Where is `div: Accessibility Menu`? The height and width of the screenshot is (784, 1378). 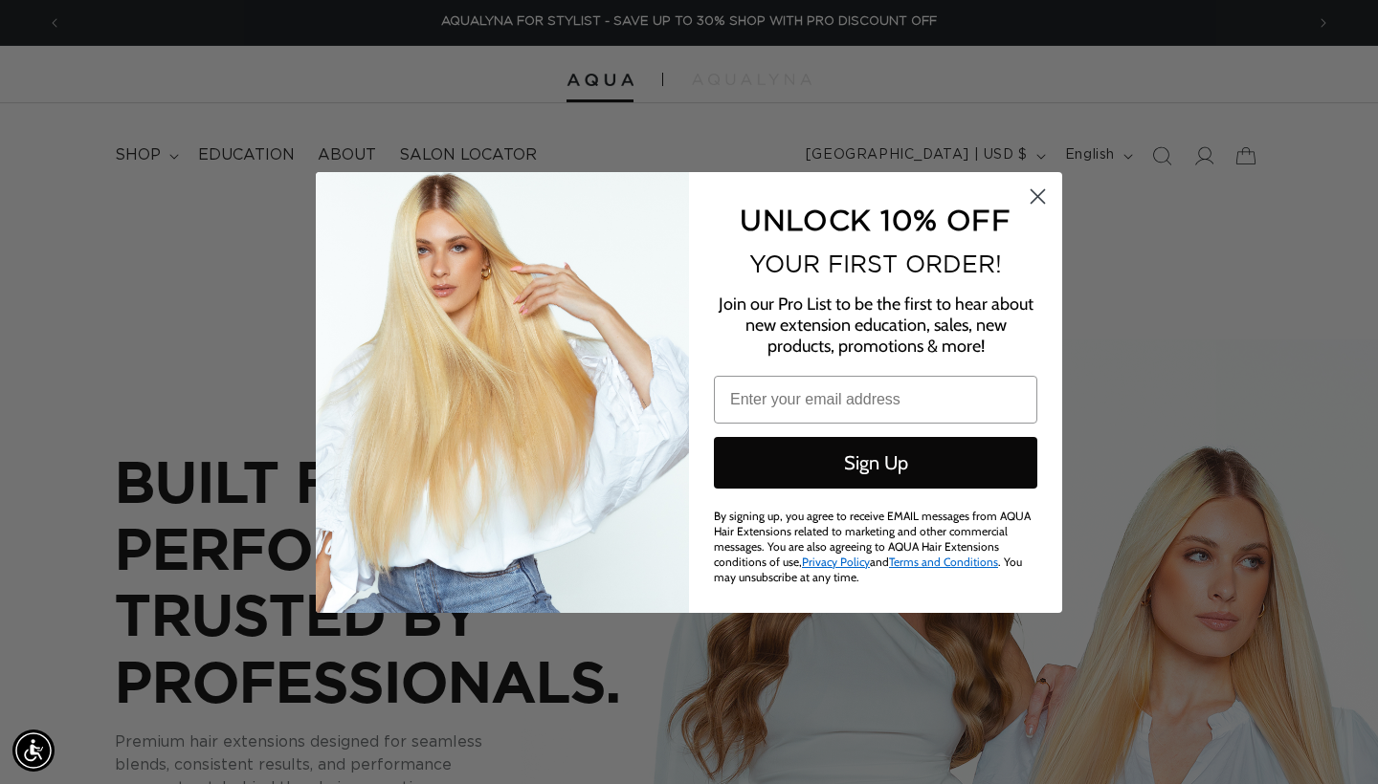
div: Accessibility Menu is located at coordinates (33, 751).